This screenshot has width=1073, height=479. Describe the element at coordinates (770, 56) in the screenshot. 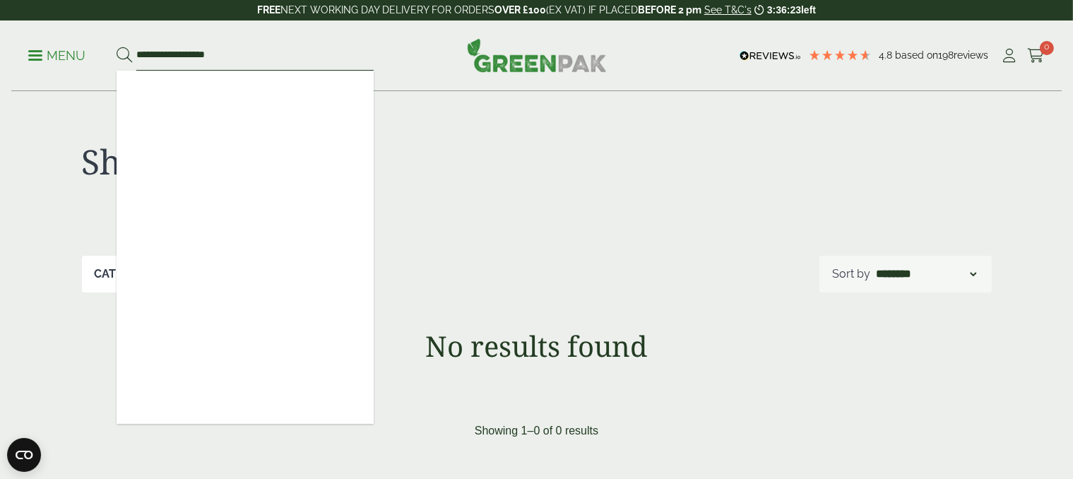

I see `img: REVIEWS.io` at that location.